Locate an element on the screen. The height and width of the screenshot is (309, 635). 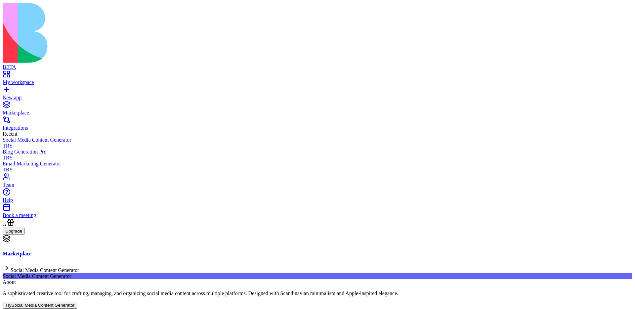
a: My workspace is located at coordinates (317, 79).